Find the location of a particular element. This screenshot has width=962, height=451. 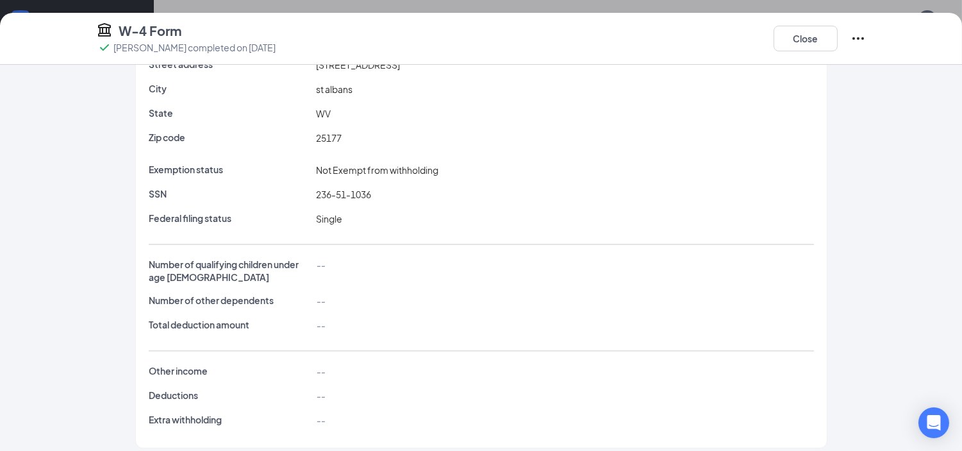

svg: Checkmark is located at coordinates (104, 47).